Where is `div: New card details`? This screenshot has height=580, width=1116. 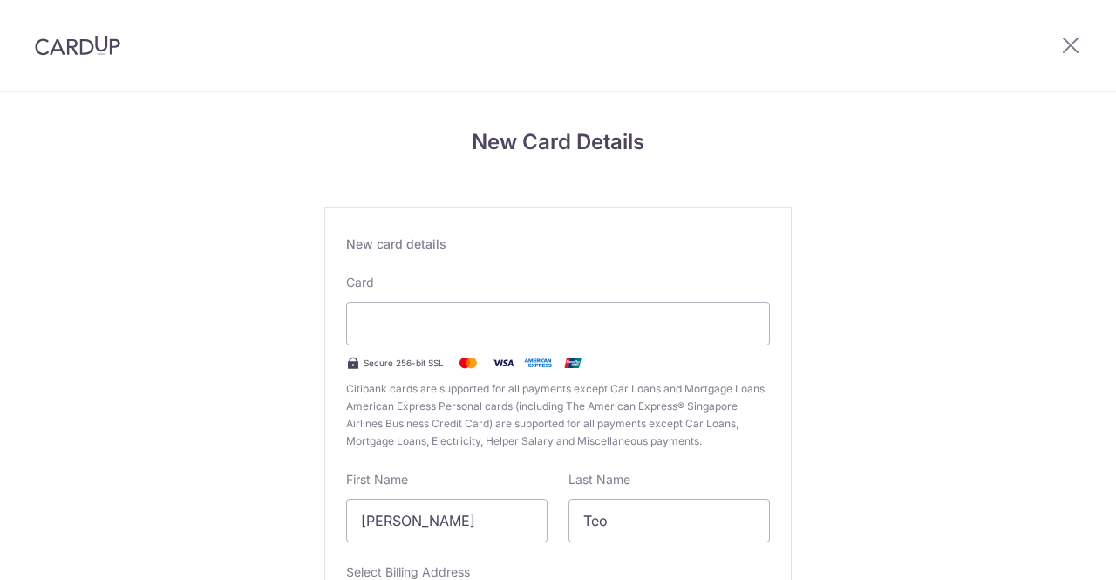 div: New card details is located at coordinates (558, 244).